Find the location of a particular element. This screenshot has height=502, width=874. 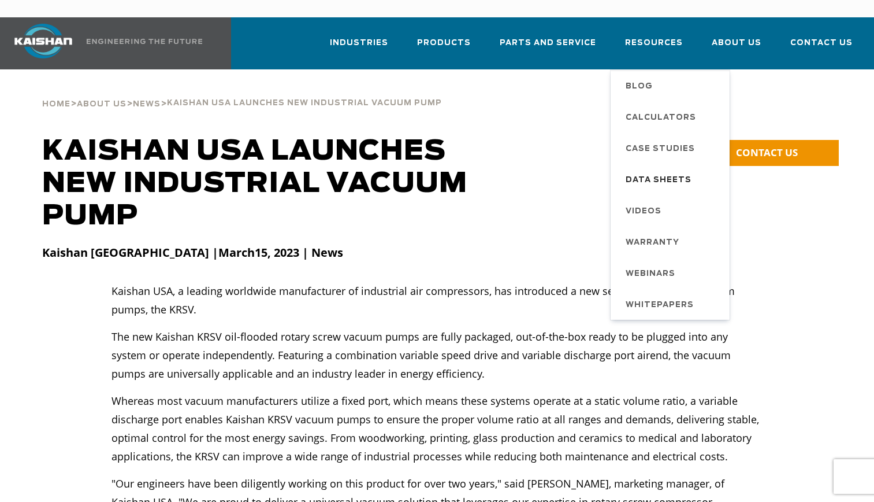

span: Parts and Service is located at coordinates (548, 43).